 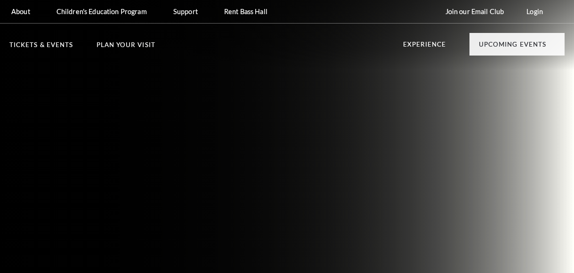 What do you see at coordinates (246, 11) in the screenshot?
I see `p: Rent Bass Hall` at bounding box center [246, 11].